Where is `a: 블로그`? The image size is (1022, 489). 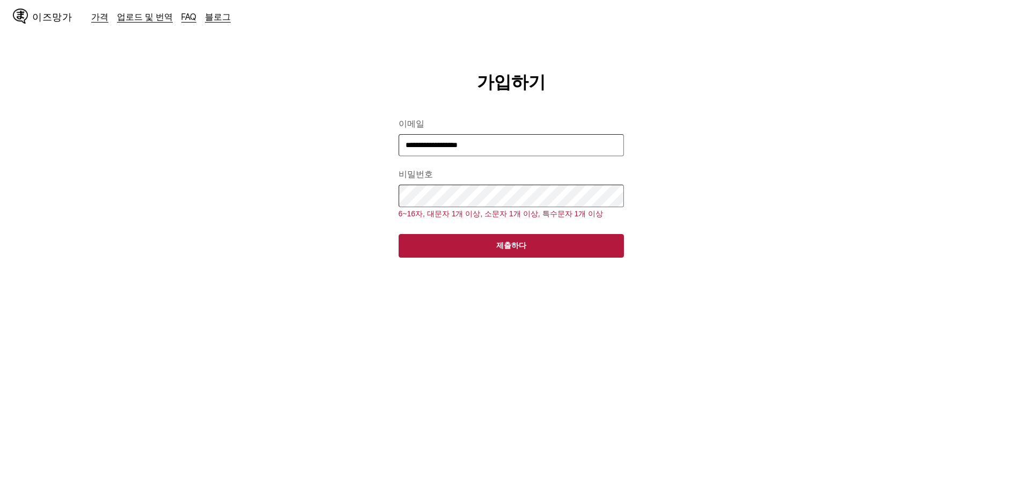 a: 블로그 is located at coordinates (218, 17).